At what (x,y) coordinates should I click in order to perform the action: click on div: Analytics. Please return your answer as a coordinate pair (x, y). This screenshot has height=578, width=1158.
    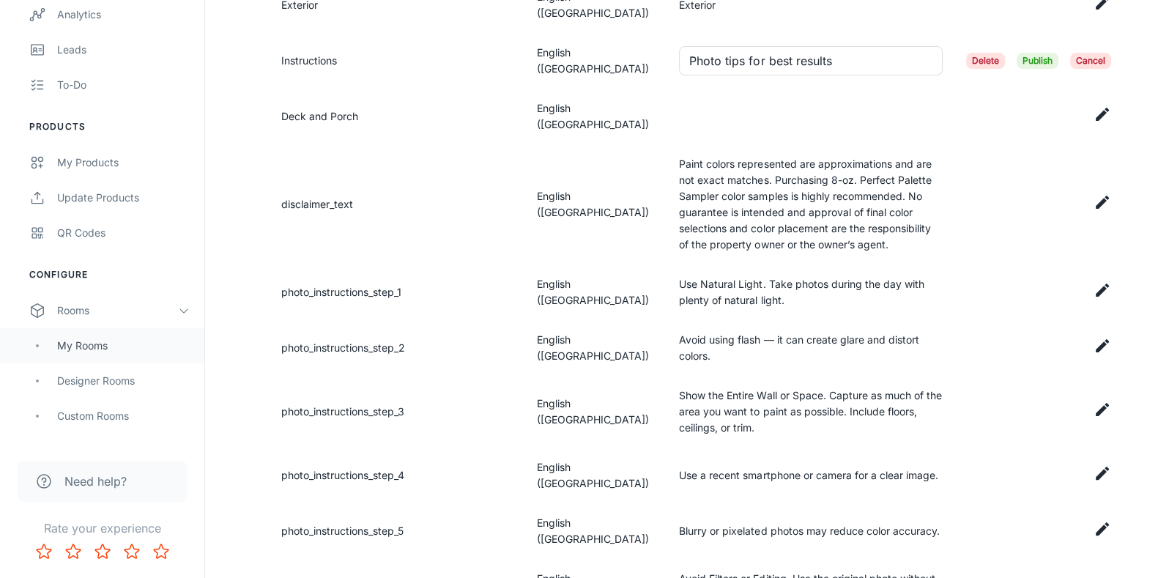
    Looking at the image, I should click on (123, 15).